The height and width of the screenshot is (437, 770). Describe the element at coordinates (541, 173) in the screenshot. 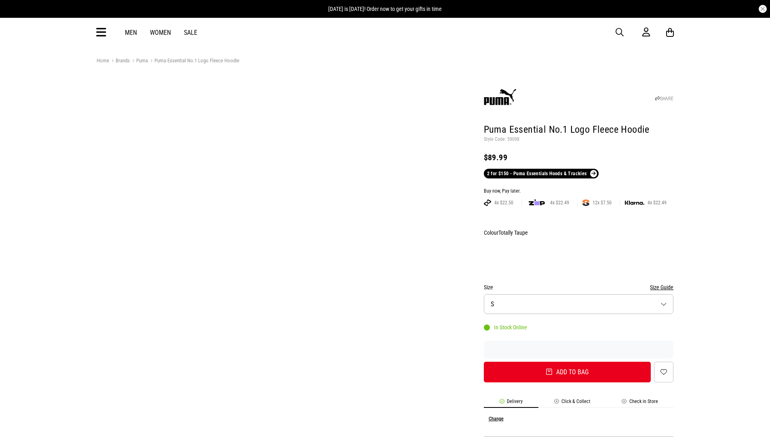

I see `a: 2 for $150 - Puma Essentials Hoods & Trackies` at that location.